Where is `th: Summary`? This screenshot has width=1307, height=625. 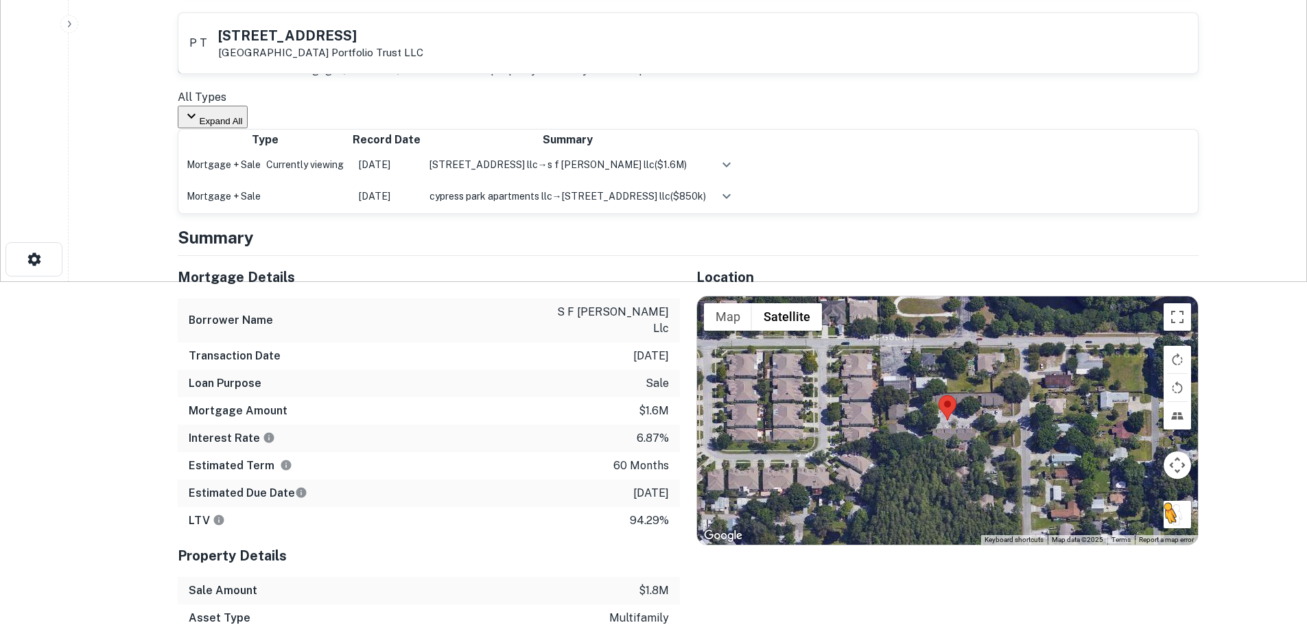
th: Summary is located at coordinates (567, 140).